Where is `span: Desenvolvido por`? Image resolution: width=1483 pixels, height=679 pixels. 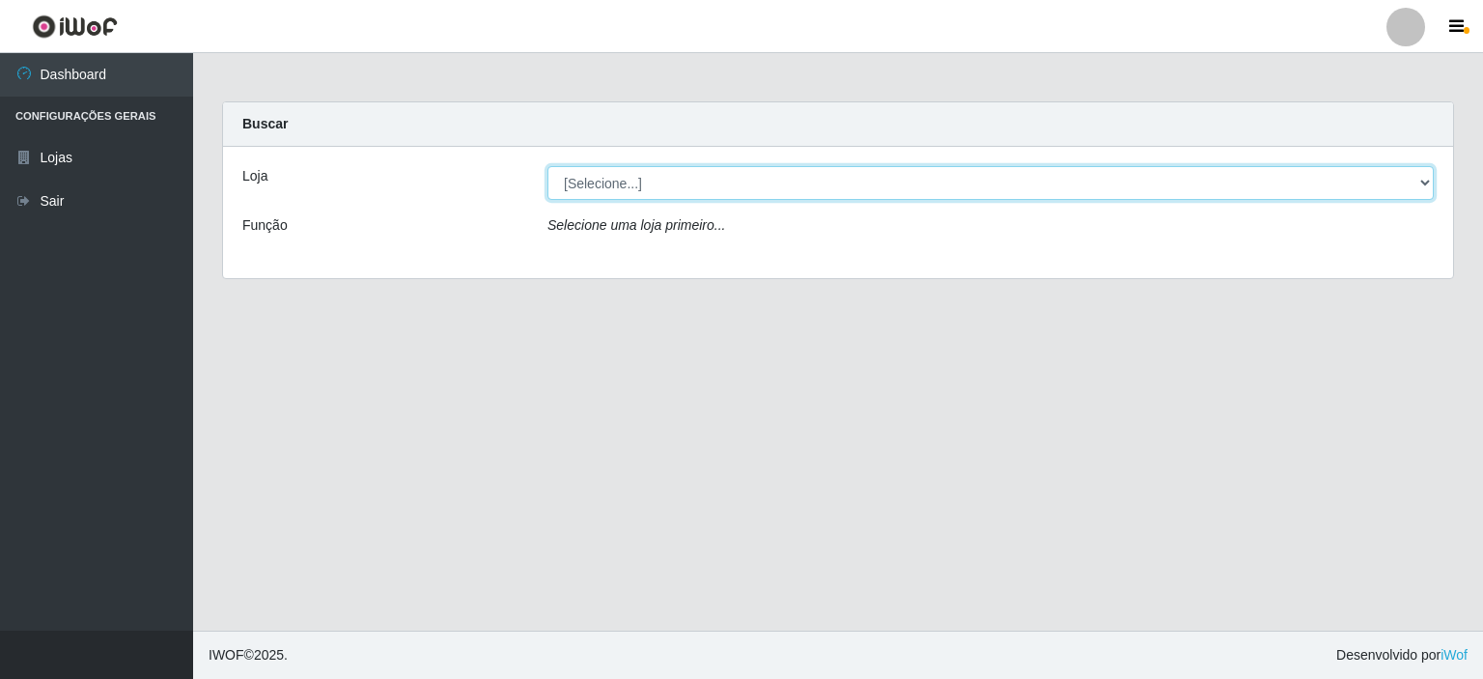 span: Desenvolvido por is located at coordinates (1402, 655).